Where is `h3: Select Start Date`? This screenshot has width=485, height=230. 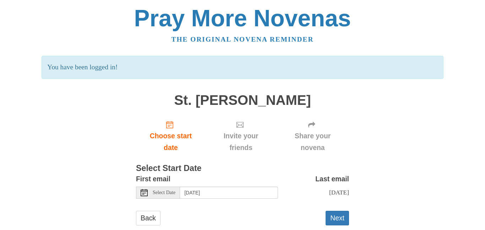
h3: Select Start Date is located at coordinates (243, 168).